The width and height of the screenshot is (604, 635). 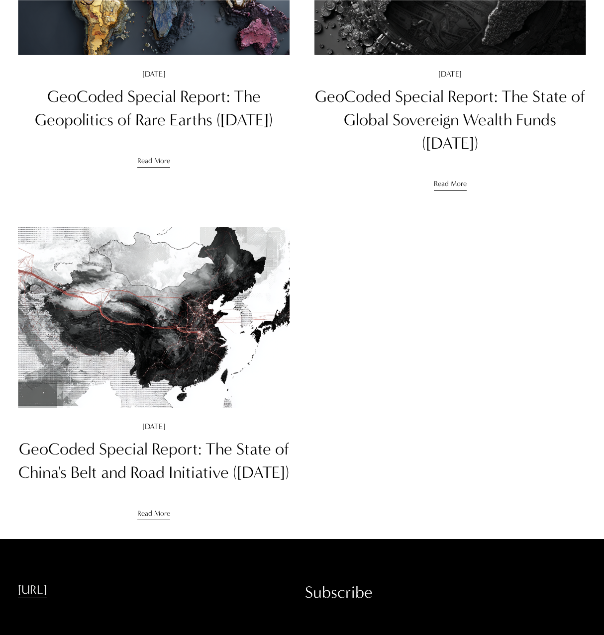 What do you see at coordinates (154, 317) in the screenshot?
I see `img: GeoCoded Special Report: The State of China's Belt and Road Initiative (August 2025)` at bounding box center [154, 317].